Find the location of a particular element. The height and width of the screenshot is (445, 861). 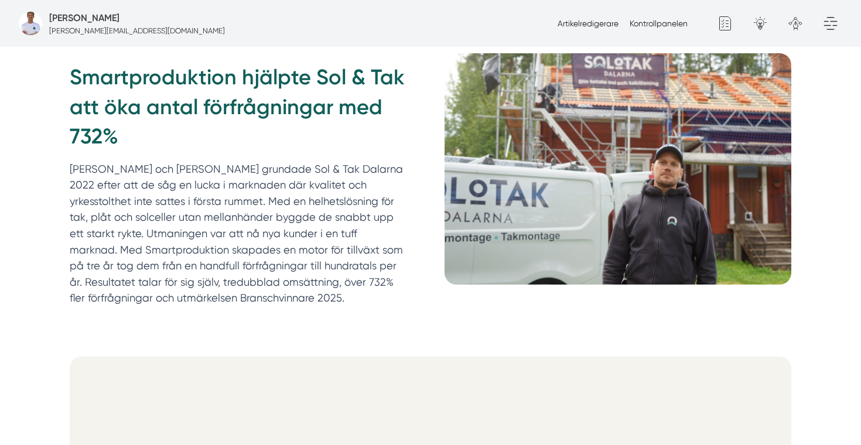

h1: Smartproduktion hjälpte Sol & Tak att öka antal förfrågningar med 732% is located at coordinates (243, 111).